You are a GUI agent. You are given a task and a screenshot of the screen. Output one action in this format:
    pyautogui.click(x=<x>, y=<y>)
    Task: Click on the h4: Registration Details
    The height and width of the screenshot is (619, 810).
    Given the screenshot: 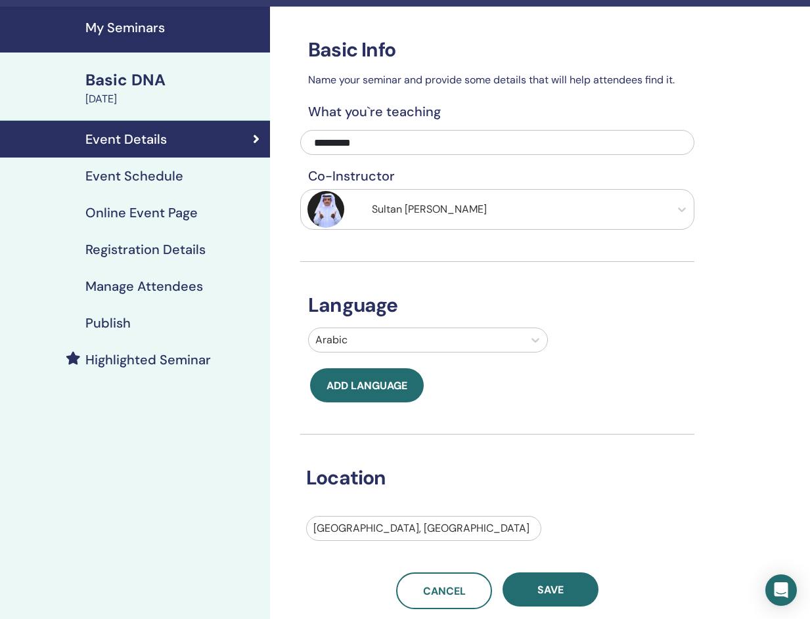 What is the action you would take?
    pyautogui.click(x=145, y=250)
    